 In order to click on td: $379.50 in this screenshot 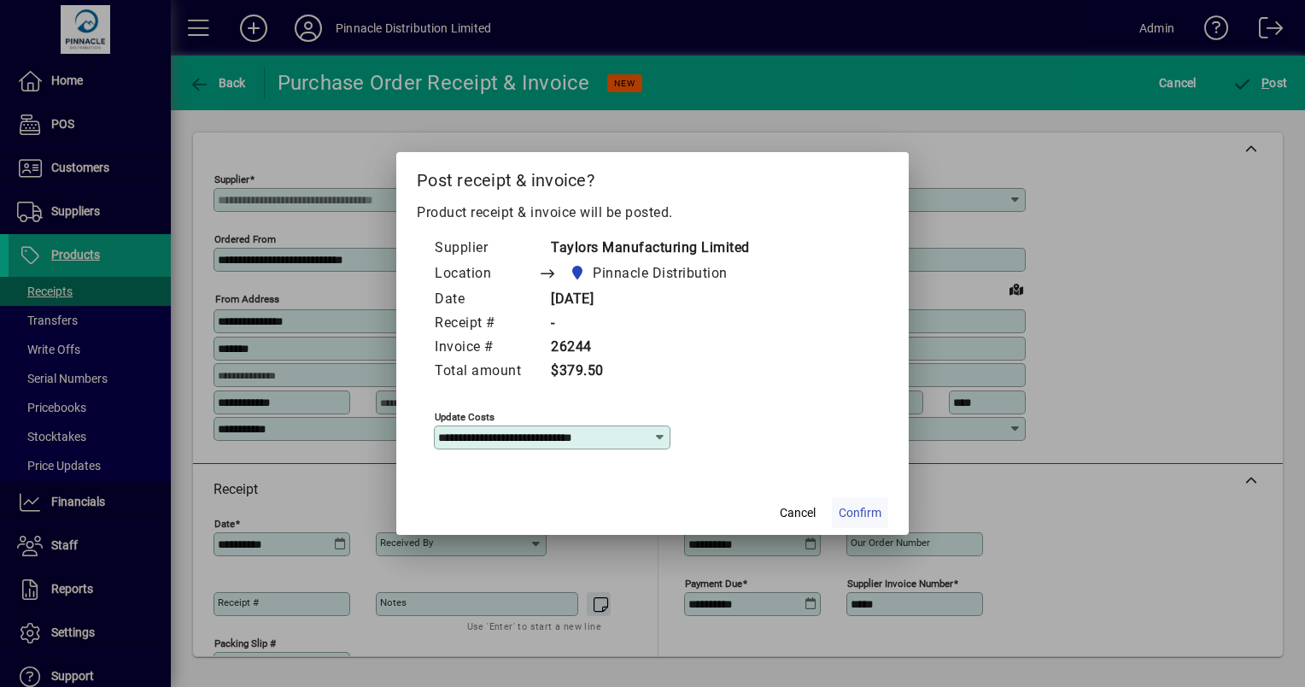, I will do `click(649, 371)`.